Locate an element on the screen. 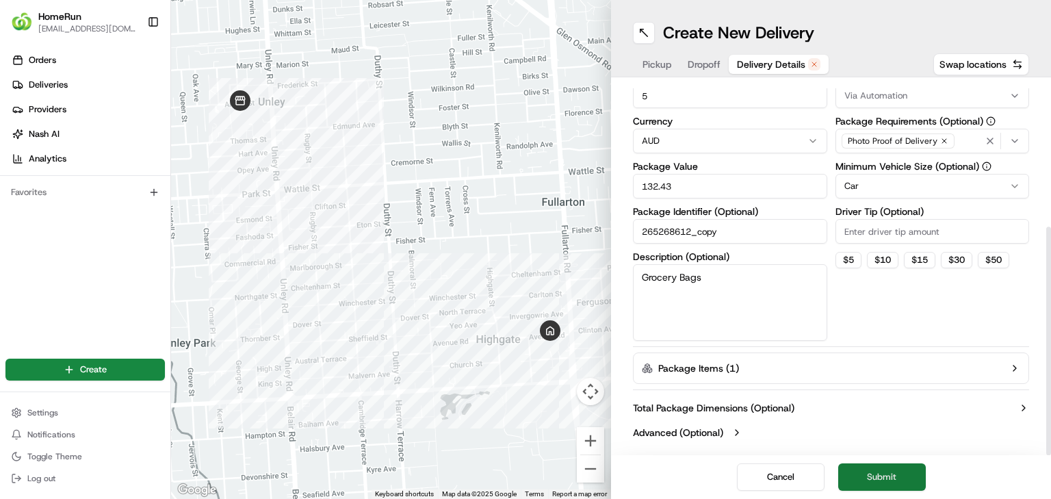 This screenshot has width=1051, height=499. button: Photo Proof of Delivery is located at coordinates (932, 141).